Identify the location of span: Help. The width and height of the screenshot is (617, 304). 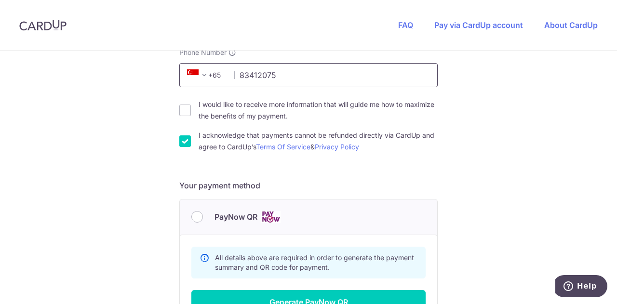
(31, 11).